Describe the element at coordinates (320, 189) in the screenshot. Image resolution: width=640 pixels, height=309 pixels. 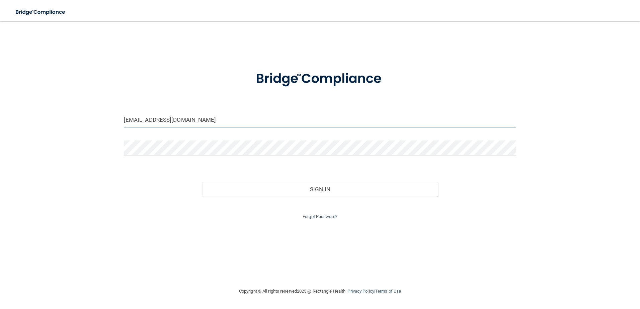
I see `button: Sign In` at that location.